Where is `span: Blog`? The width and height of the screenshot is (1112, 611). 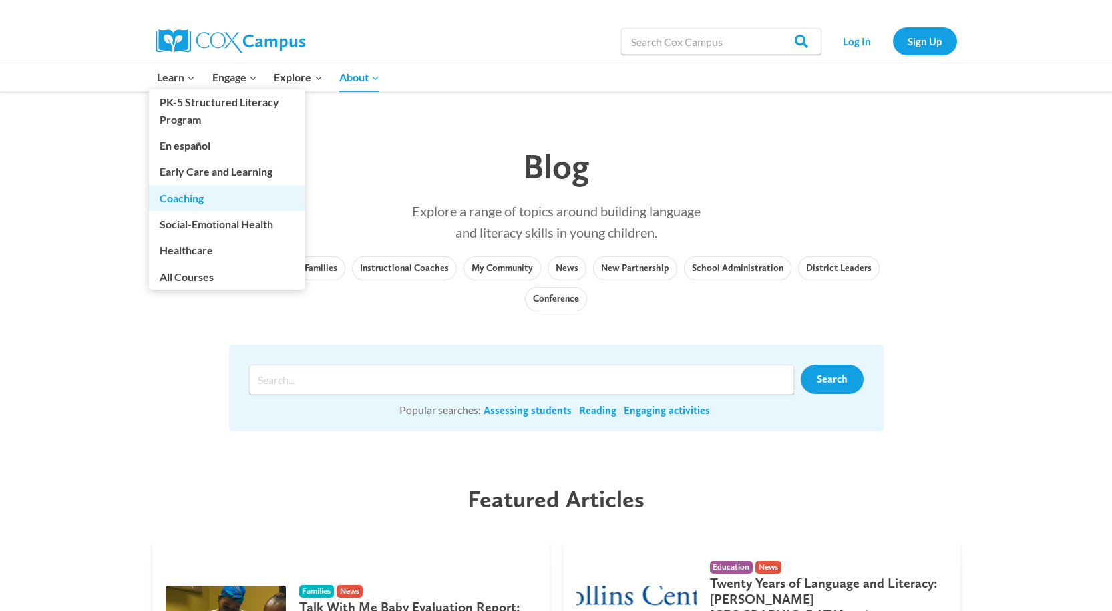
span: Blog is located at coordinates (556, 166).